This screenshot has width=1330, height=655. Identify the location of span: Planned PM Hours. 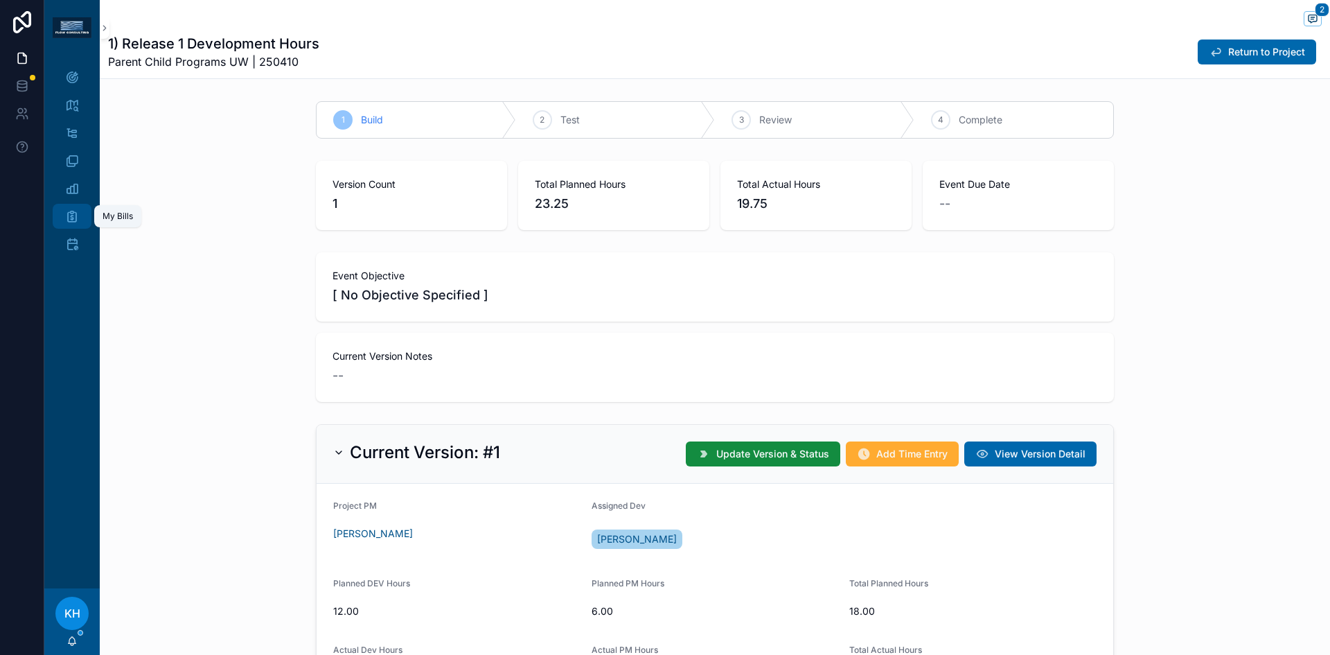
(628, 583).